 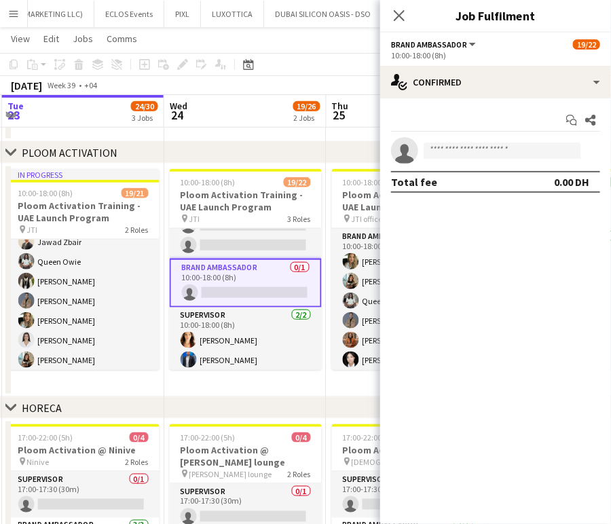 I want to click on span: Week 39, so click(x=62, y=85).